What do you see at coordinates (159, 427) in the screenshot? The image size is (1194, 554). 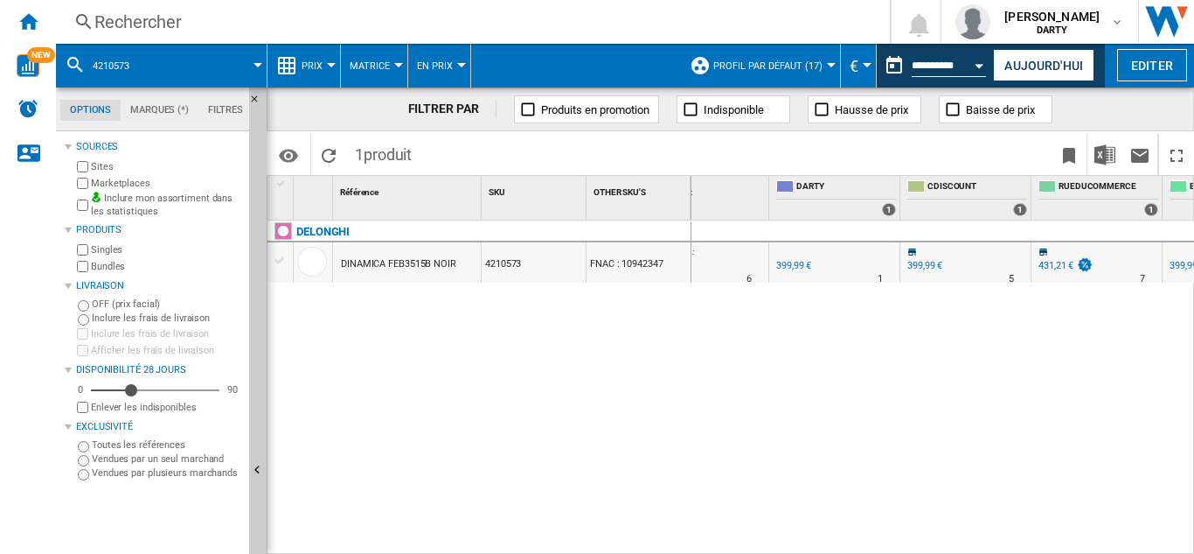 I see `div: Exclusivité` at bounding box center [159, 427].